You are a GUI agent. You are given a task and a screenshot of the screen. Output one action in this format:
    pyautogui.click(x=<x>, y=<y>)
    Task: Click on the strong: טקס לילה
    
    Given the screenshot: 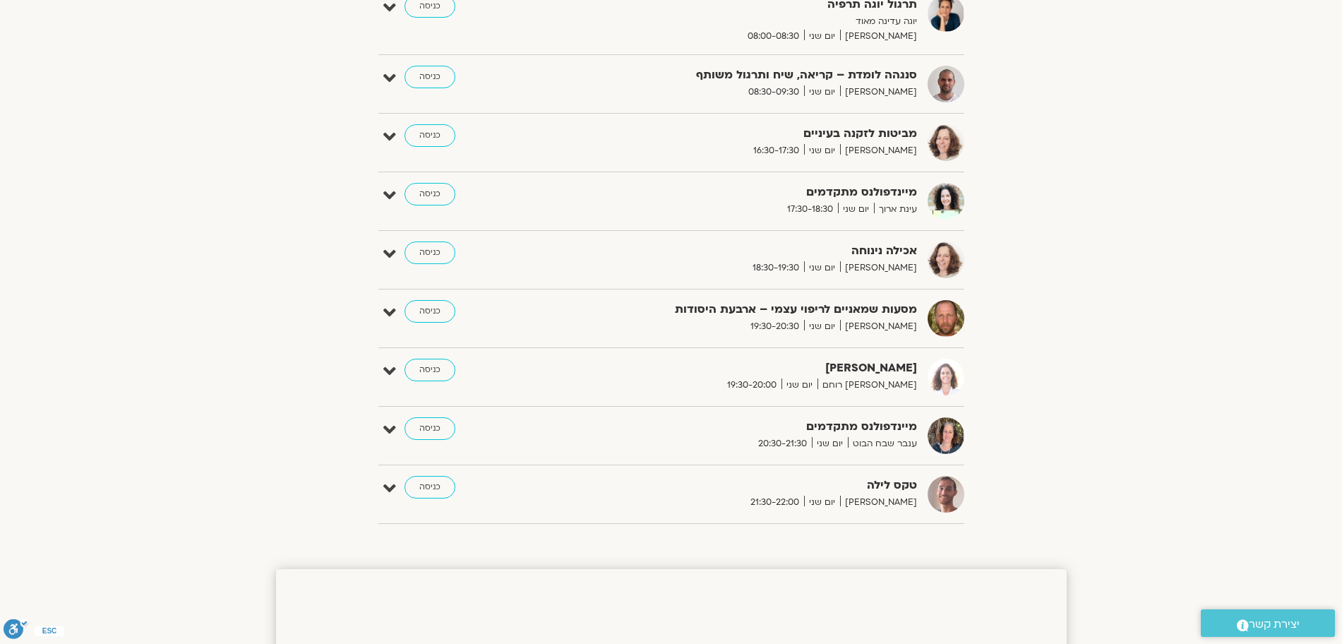 What is the action you would take?
    pyautogui.click(x=744, y=485)
    